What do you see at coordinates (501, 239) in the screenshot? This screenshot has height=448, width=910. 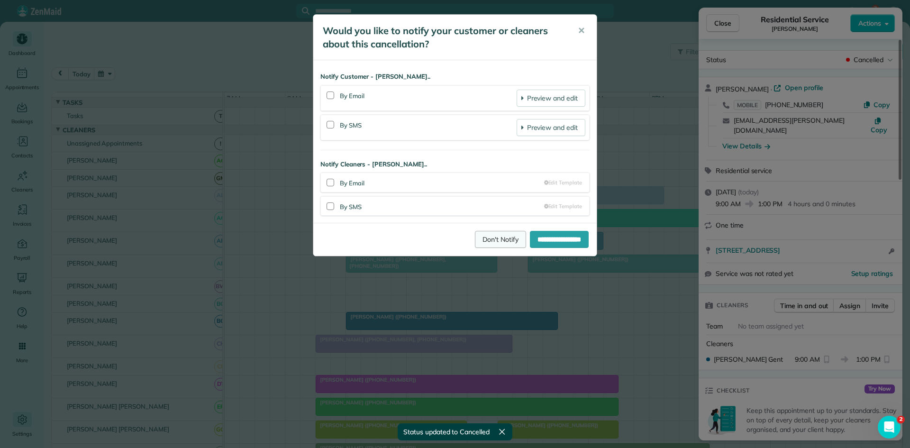 I see `a: Don't Notify` at bounding box center [501, 239].